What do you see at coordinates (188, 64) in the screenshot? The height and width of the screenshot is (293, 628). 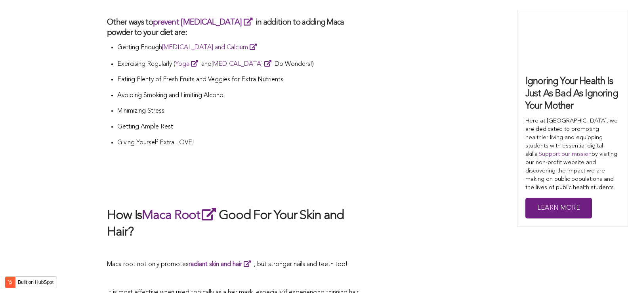 I see `a: Yoga` at bounding box center [188, 64].